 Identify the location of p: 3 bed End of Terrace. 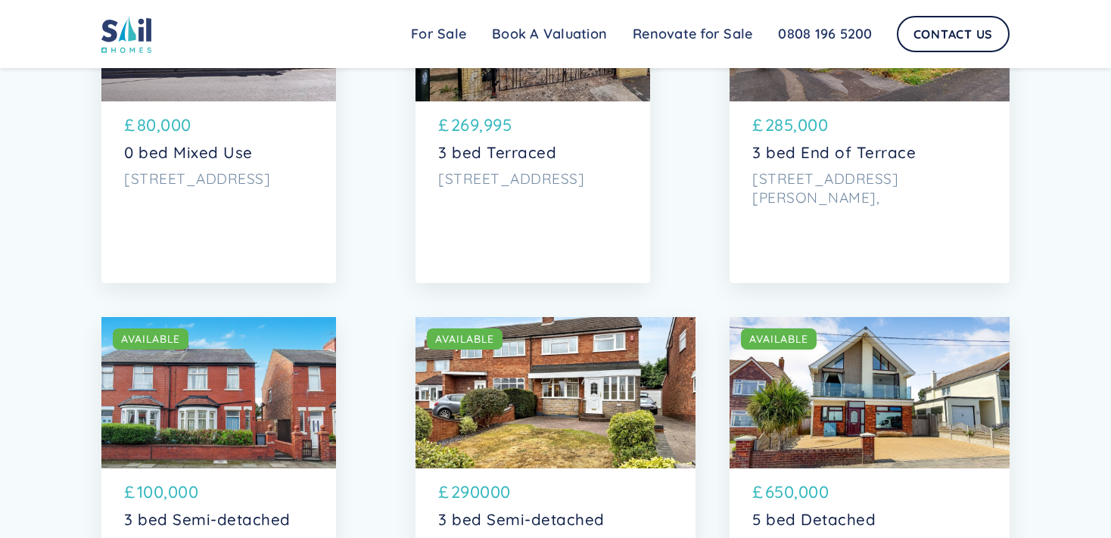
(869, 152).